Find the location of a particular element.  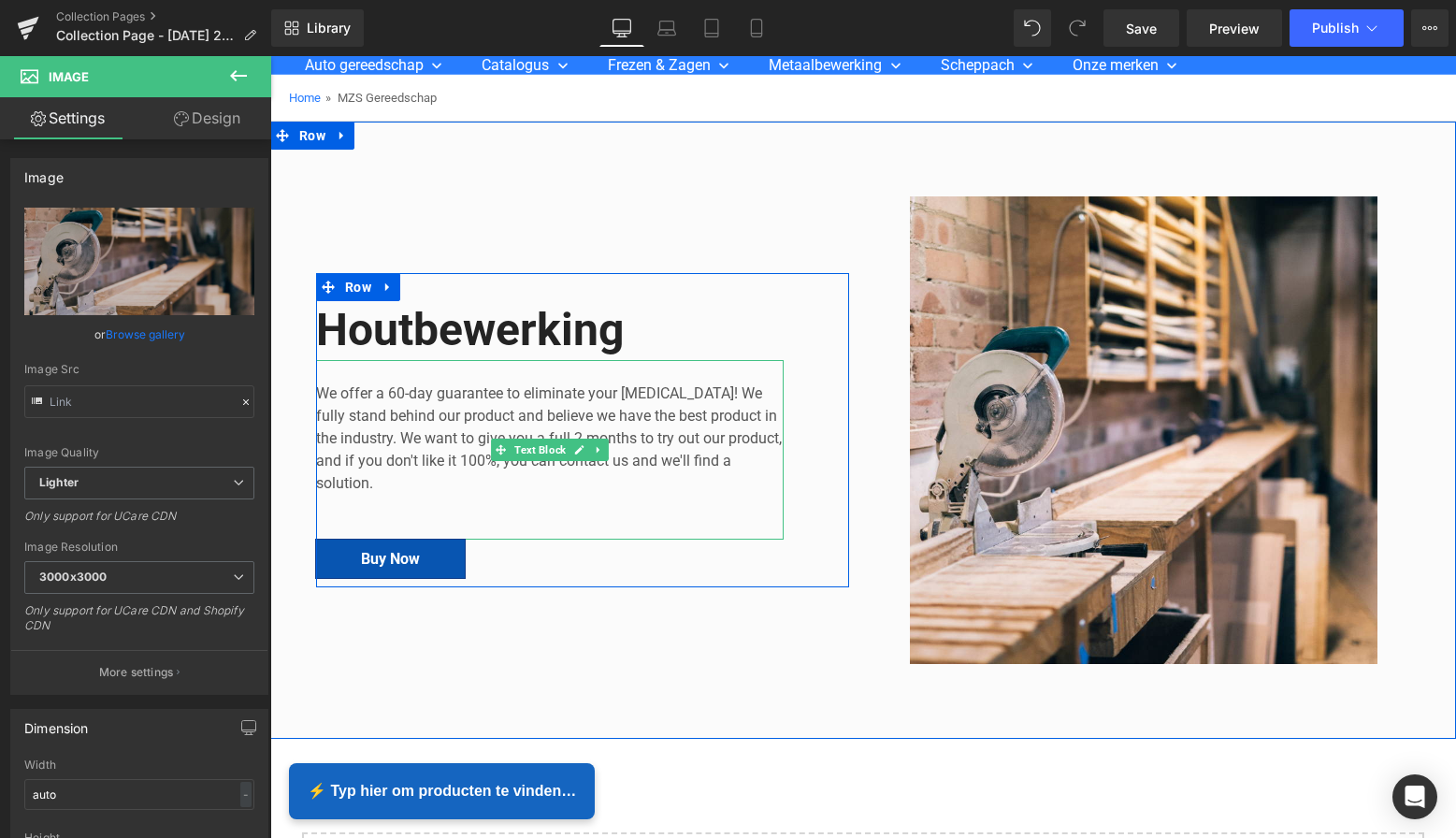

span: Buy Now is located at coordinates (119, 502).